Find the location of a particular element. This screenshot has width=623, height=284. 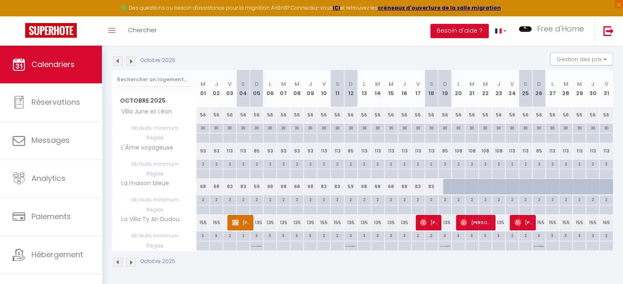

span: Octobre 2025 is located at coordinates (154, 101).